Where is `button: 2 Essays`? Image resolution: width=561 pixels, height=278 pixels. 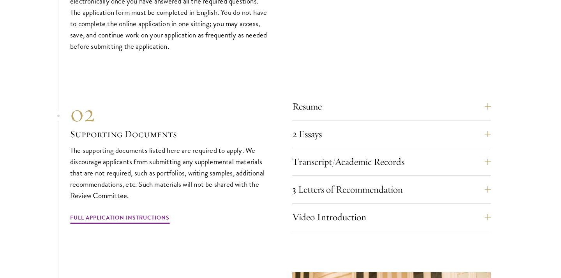
button: 2 Essays is located at coordinates (392, 134).